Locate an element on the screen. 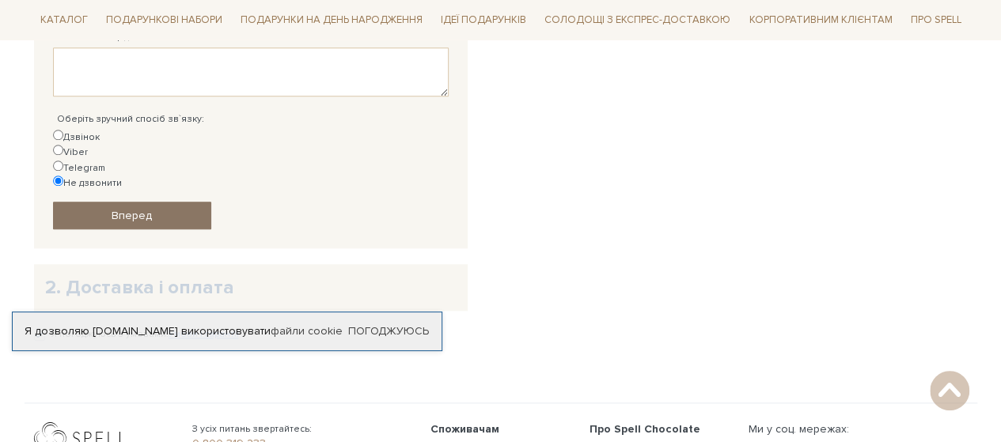  span: З усіх питань звертайтесь: is located at coordinates (302, 430).